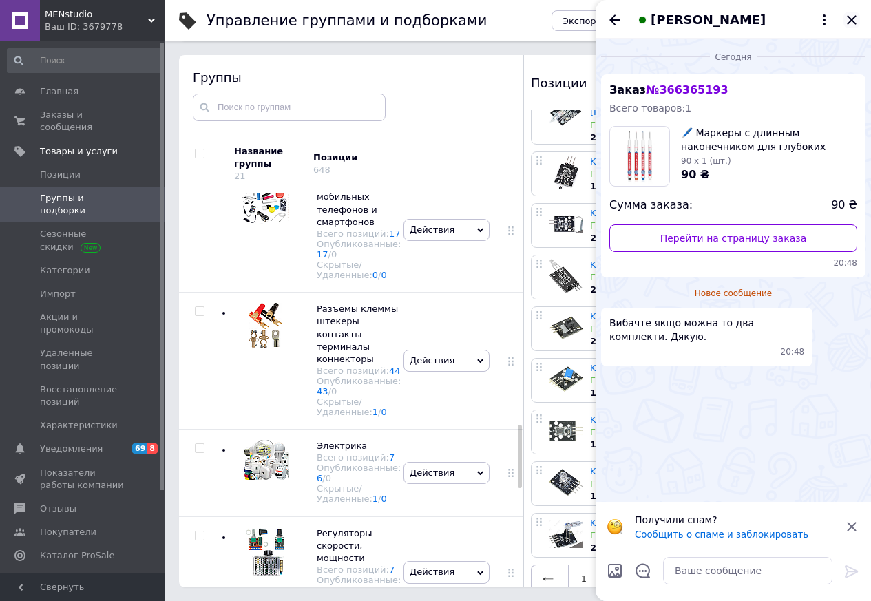 The width and height of the screenshot is (871, 601). What do you see at coordinates (596, 444) in the screenshot?
I see `b: 15` at bounding box center [596, 444].